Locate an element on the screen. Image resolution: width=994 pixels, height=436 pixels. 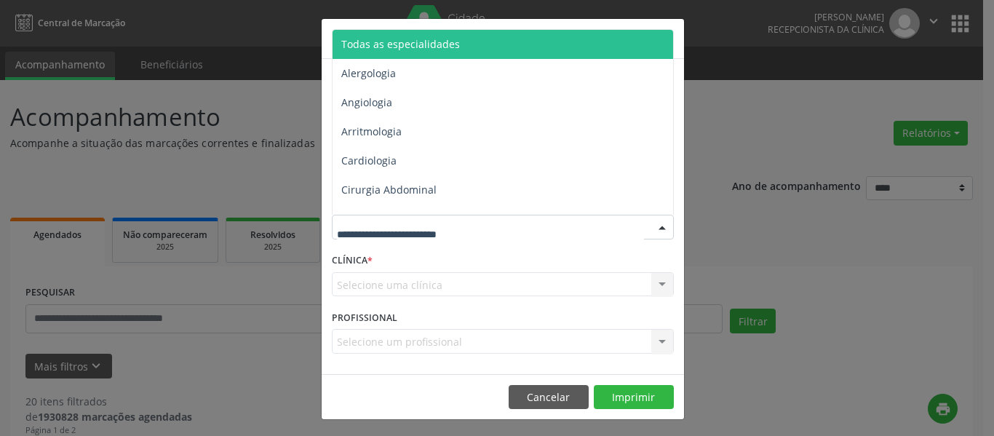
h5: Relatório de agendamentos is located at coordinates (415, 39).